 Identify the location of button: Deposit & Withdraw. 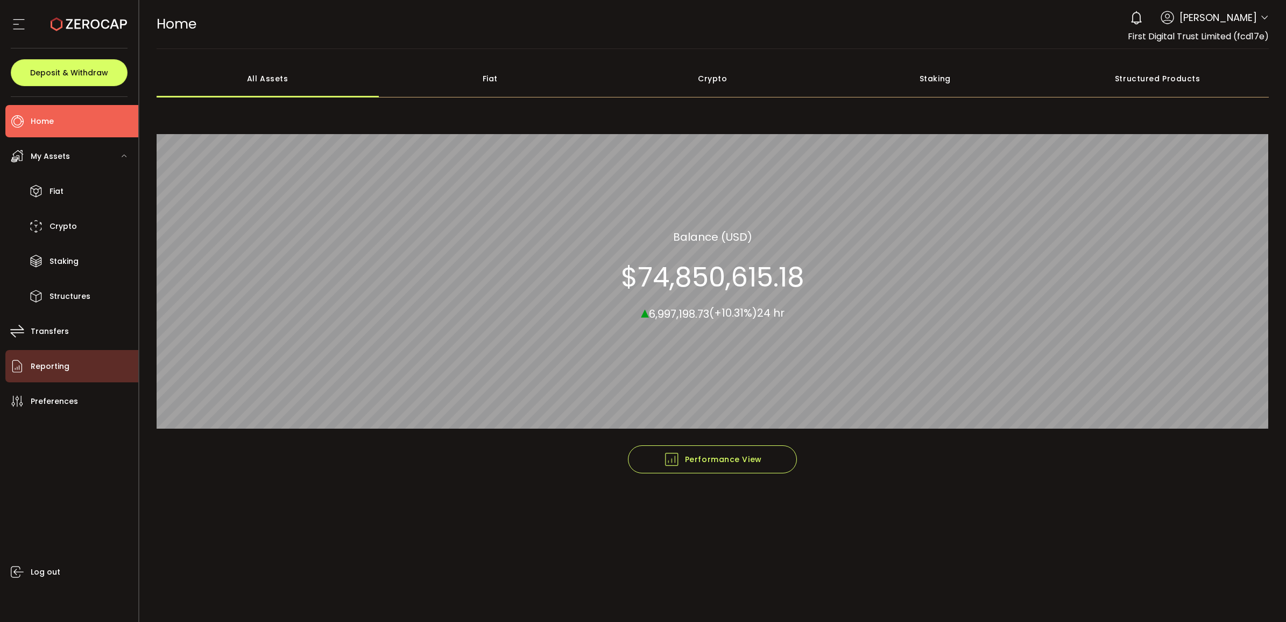
(69, 73).